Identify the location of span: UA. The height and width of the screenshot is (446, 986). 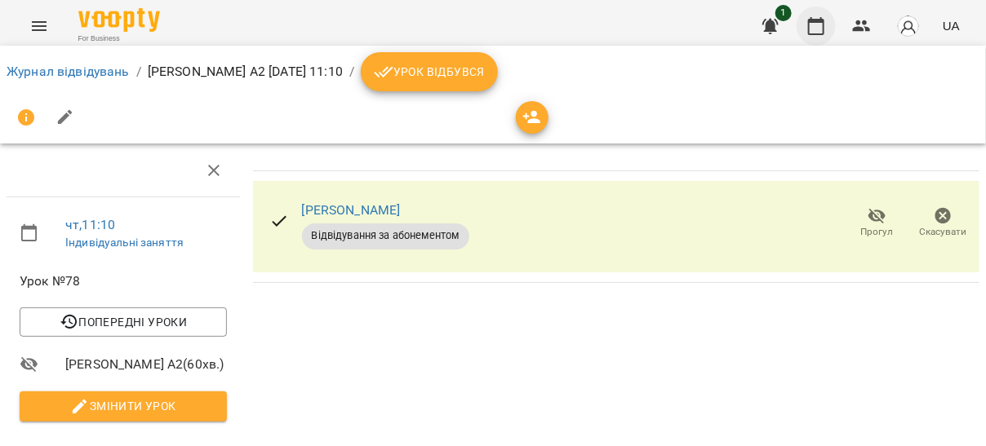
(951, 25).